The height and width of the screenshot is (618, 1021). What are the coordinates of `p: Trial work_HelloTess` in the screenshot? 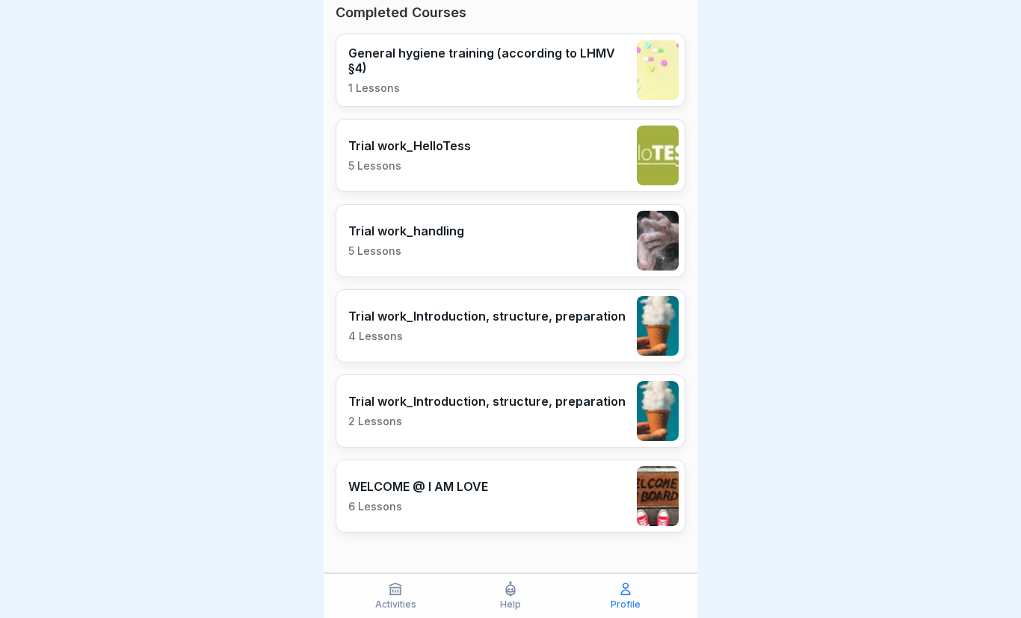 It's located at (409, 146).